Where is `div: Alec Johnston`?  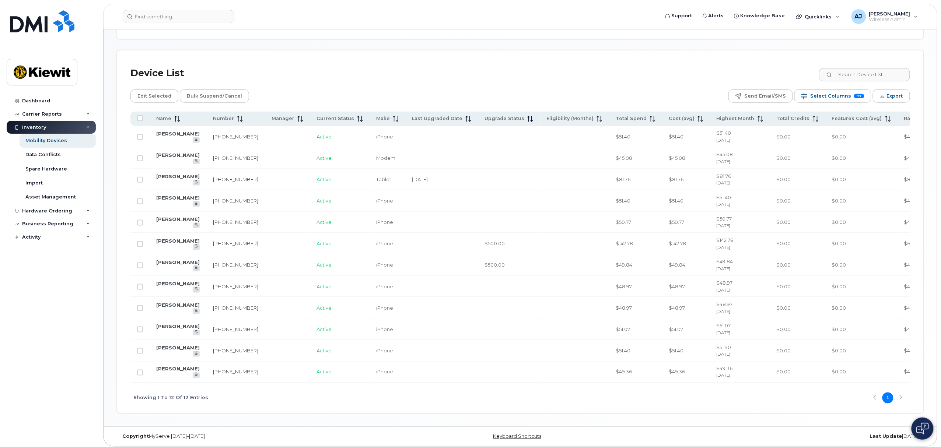 div: Alec Johnston is located at coordinates (885, 17).